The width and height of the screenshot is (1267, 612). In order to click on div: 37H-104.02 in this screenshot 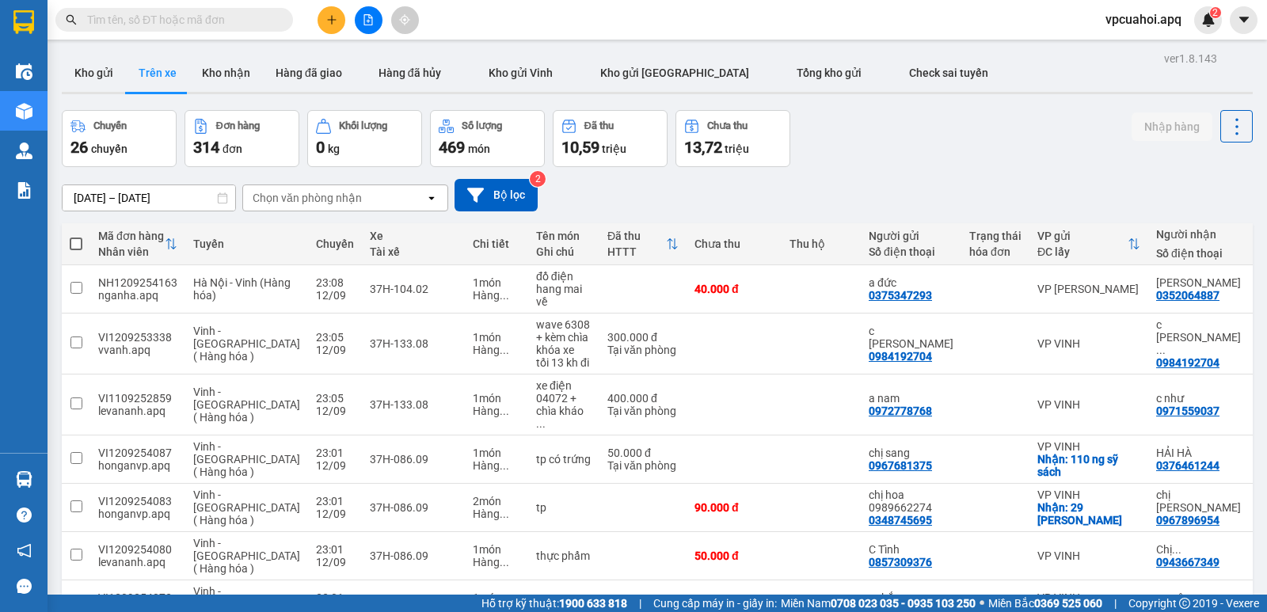, I will do `click(414, 289)`.